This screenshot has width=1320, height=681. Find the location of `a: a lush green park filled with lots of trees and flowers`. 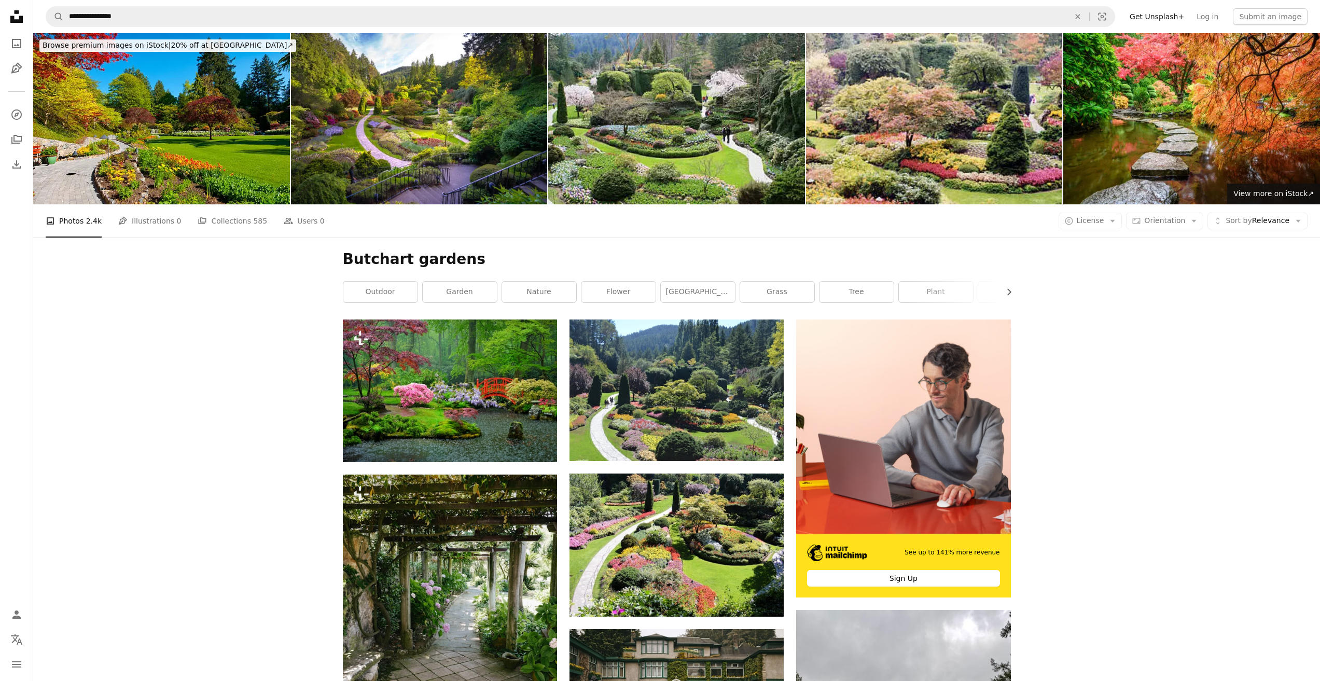

a: a lush green park filled with lots of trees and flowers is located at coordinates (676, 390).